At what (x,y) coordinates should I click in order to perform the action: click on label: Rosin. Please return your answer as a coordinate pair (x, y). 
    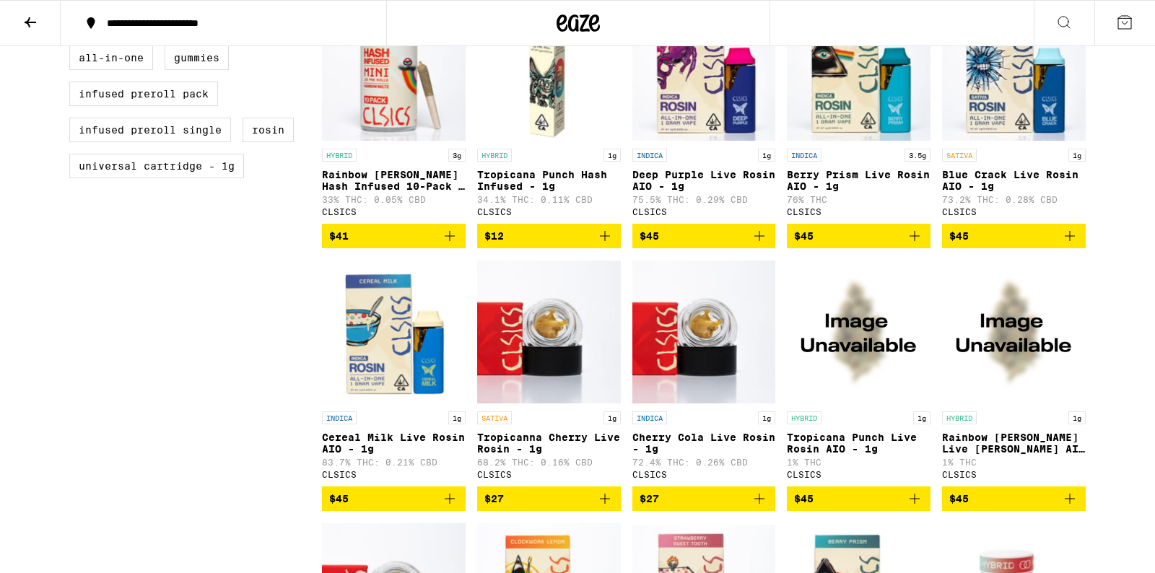
    Looking at the image, I should click on (268, 130).